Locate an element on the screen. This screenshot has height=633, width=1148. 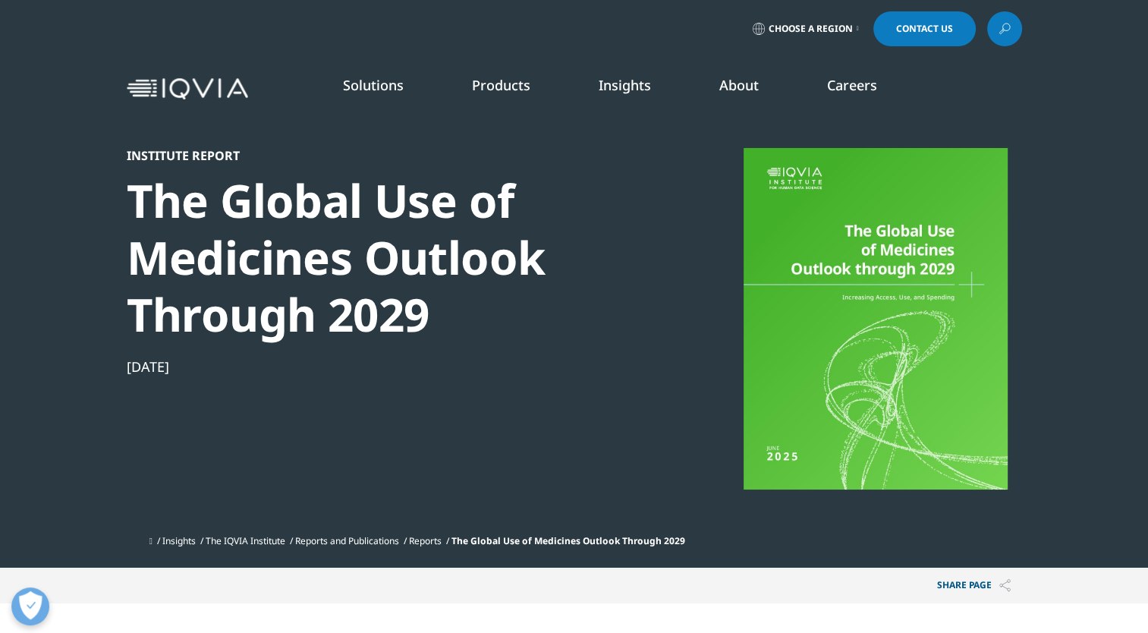
a: Products is located at coordinates (501, 85).